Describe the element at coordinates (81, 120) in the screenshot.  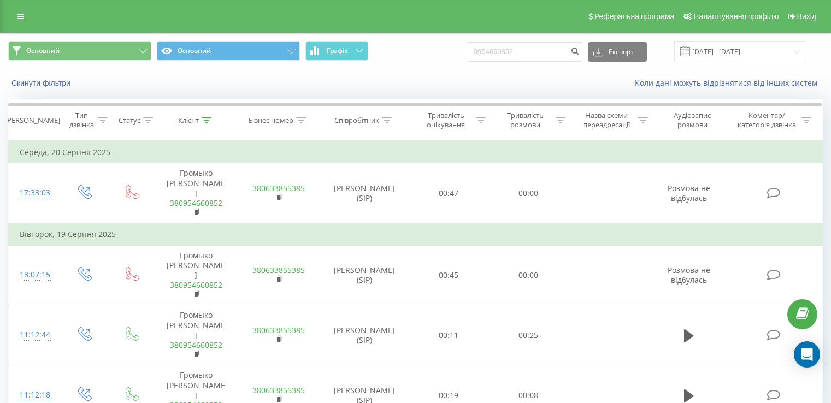
I see `div: Тип дзвінка` at that location.